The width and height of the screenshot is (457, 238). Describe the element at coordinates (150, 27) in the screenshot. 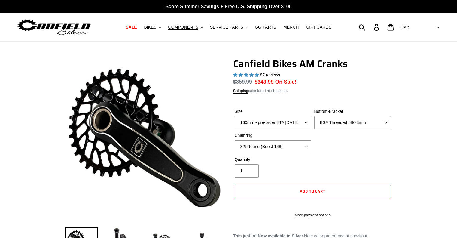

I see `span: BIKES` at that location.